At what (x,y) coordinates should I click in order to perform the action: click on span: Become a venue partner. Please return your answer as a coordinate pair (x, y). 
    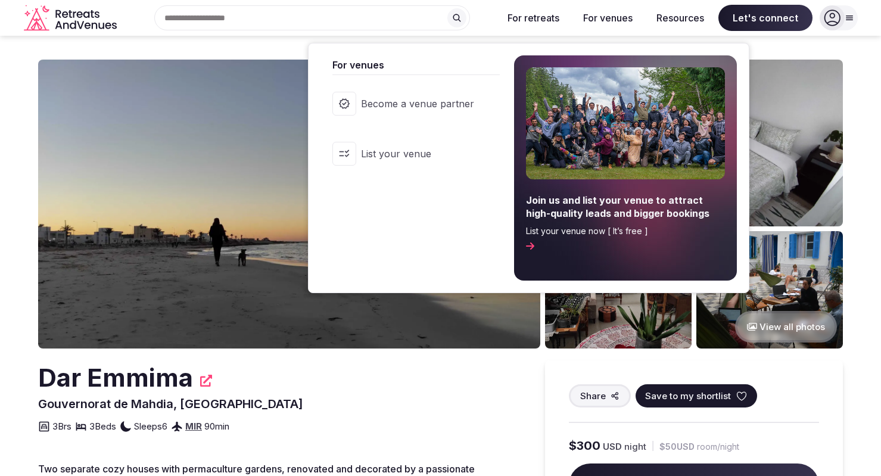
    Looking at the image, I should click on (418, 104).